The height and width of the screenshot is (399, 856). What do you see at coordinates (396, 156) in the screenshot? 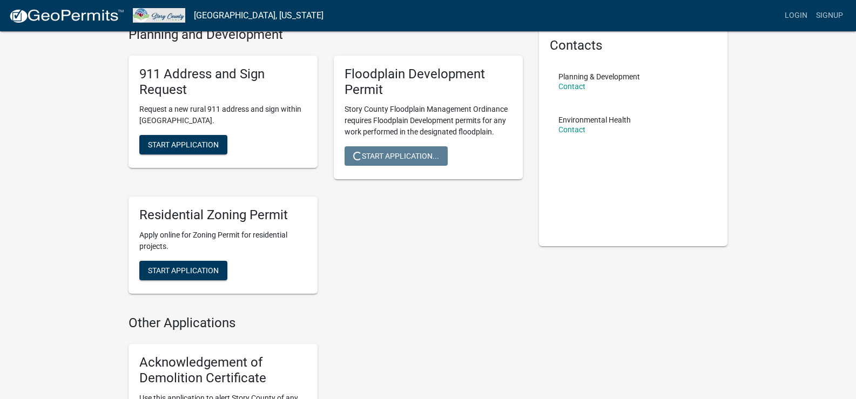
I see `span: Start Application...` at bounding box center [396, 156].